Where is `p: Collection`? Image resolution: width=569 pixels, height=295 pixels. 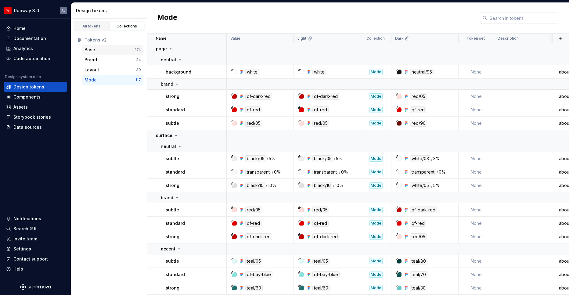
p: Collection is located at coordinates (375, 38).